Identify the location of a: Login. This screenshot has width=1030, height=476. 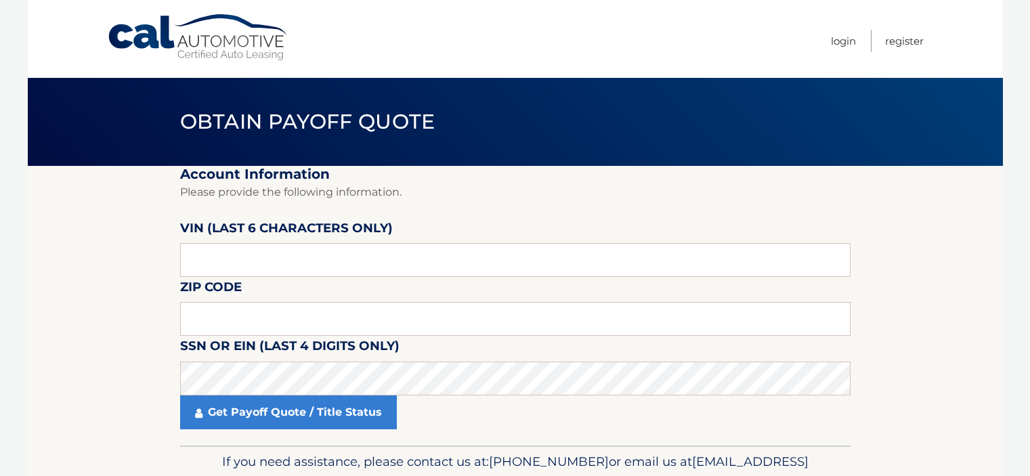
(843, 41).